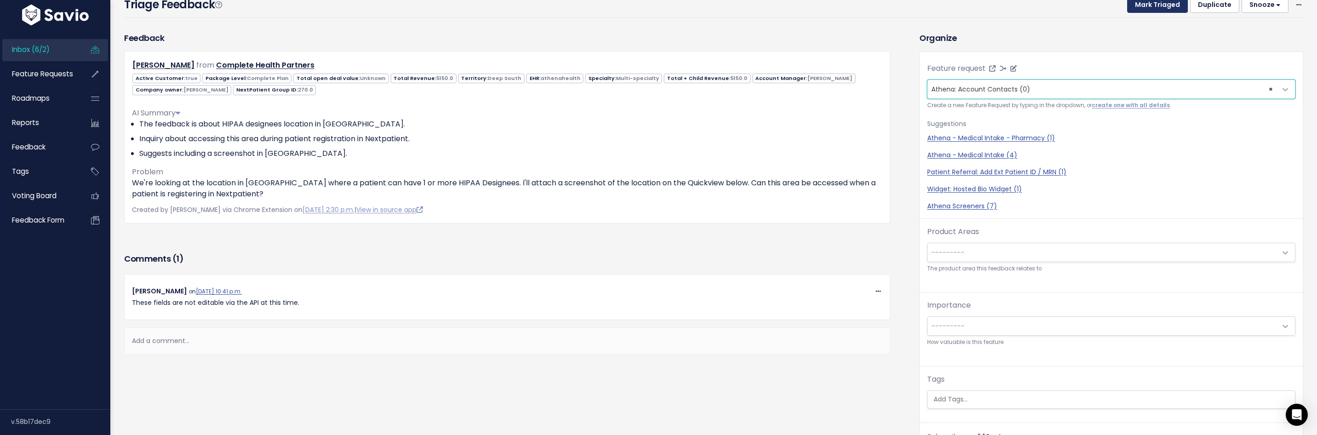 The height and width of the screenshot is (435, 1317). What do you see at coordinates (560, 78) in the screenshot?
I see `span: athenahealth` at bounding box center [560, 78].